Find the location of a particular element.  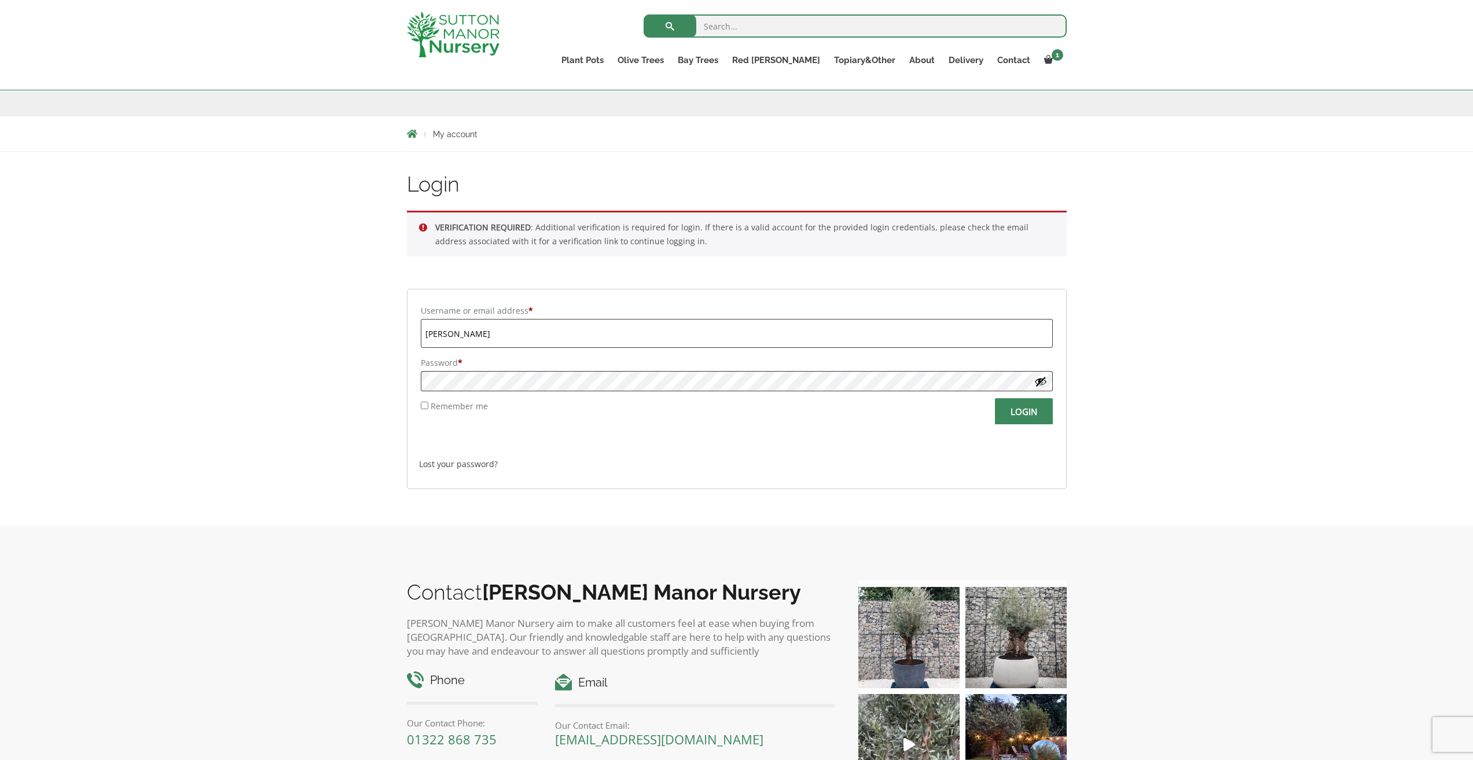

p: Our Contact Email: is located at coordinates (695, 725).